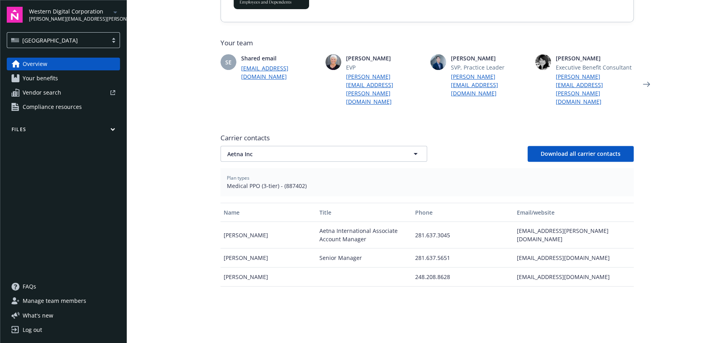  I want to click on span: EVP, so click(385, 67).